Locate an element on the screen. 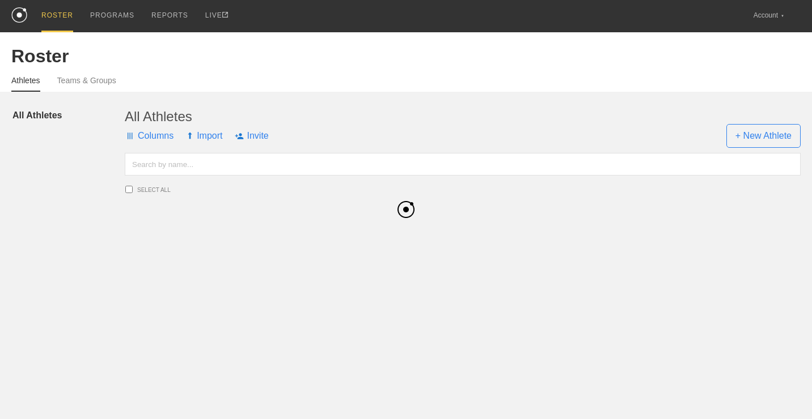  input: Search by name... is located at coordinates (462, 164).